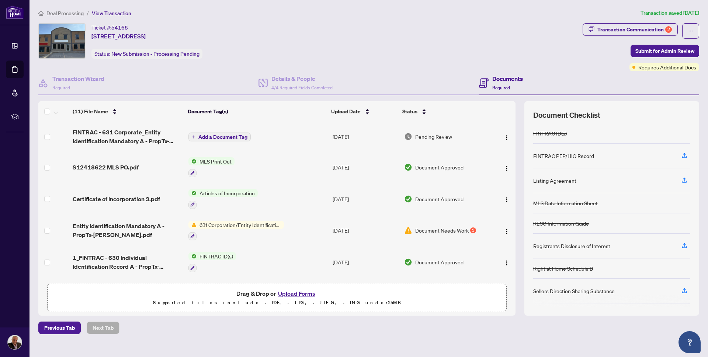 This screenshot has width=708, height=357. What do you see at coordinates (120, 28) in the screenshot?
I see `span: 54168` at bounding box center [120, 28].